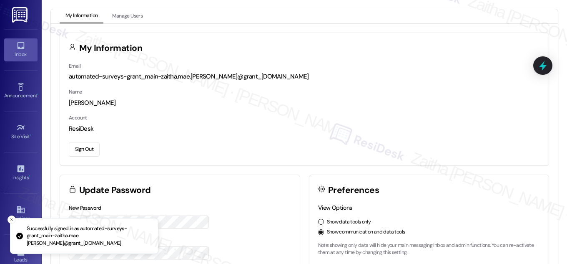 This screenshot has width=567, height=264. Describe the element at coordinates (84, 149) in the screenshot. I see `button: Sign Out` at that location.